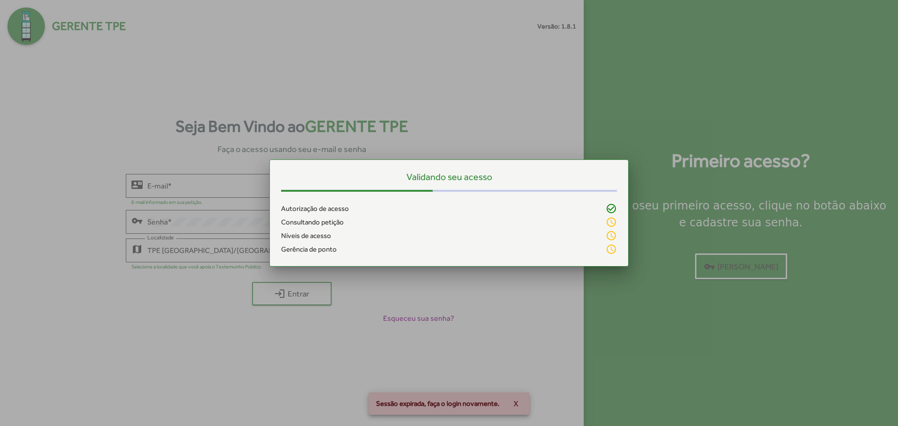 The height and width of the screenshot is (426, 898). Describe the element at coordinates (306, 236) in the screenshot. I see `span: Níveis de acesso` at that location.